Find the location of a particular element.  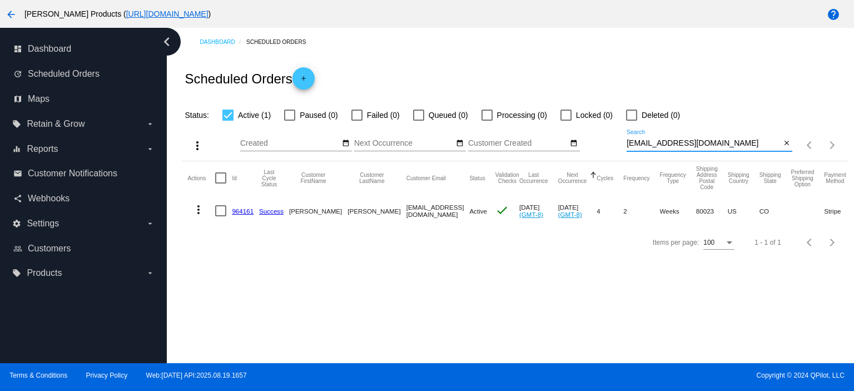

span: Customer Notifications is located at coordinates (72, 173).